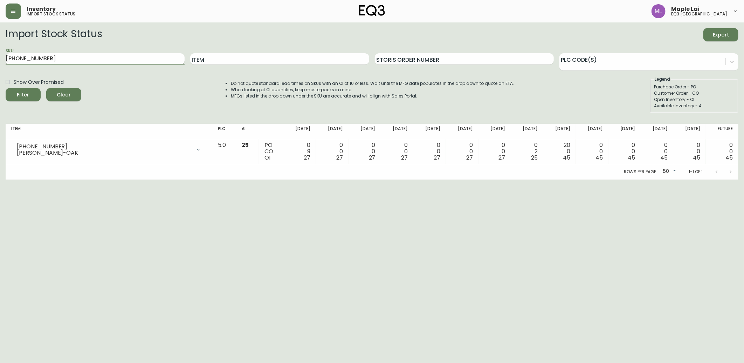 The width and height of the screenshot is (744, 363). I want to click on span: Show Over Promised, so click(39, 82).